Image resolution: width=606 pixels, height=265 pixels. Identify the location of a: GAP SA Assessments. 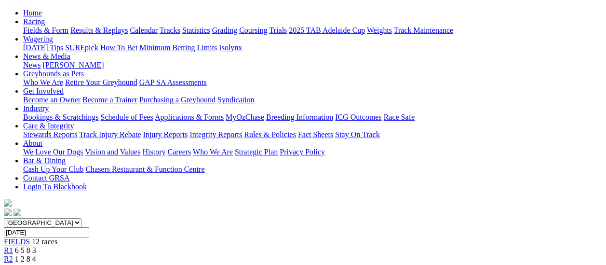
(173, 82).